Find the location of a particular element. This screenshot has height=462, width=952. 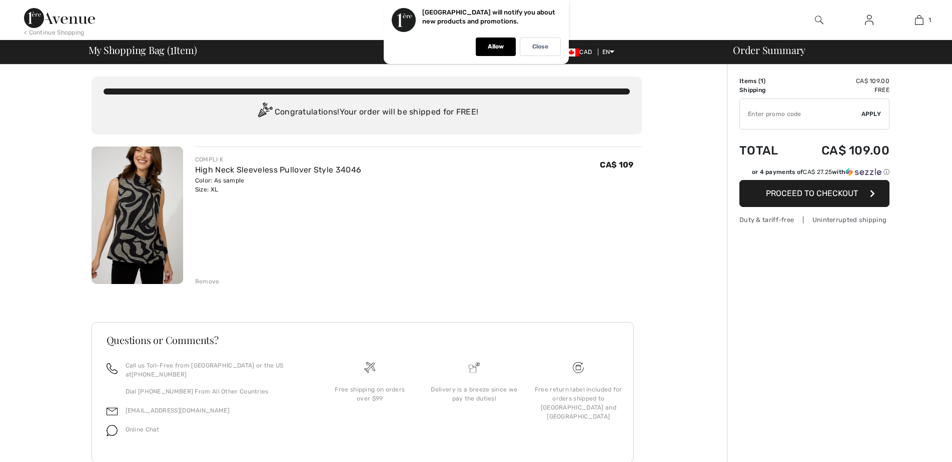

div: or 4 payments of with is located at coordinates (821, 172).